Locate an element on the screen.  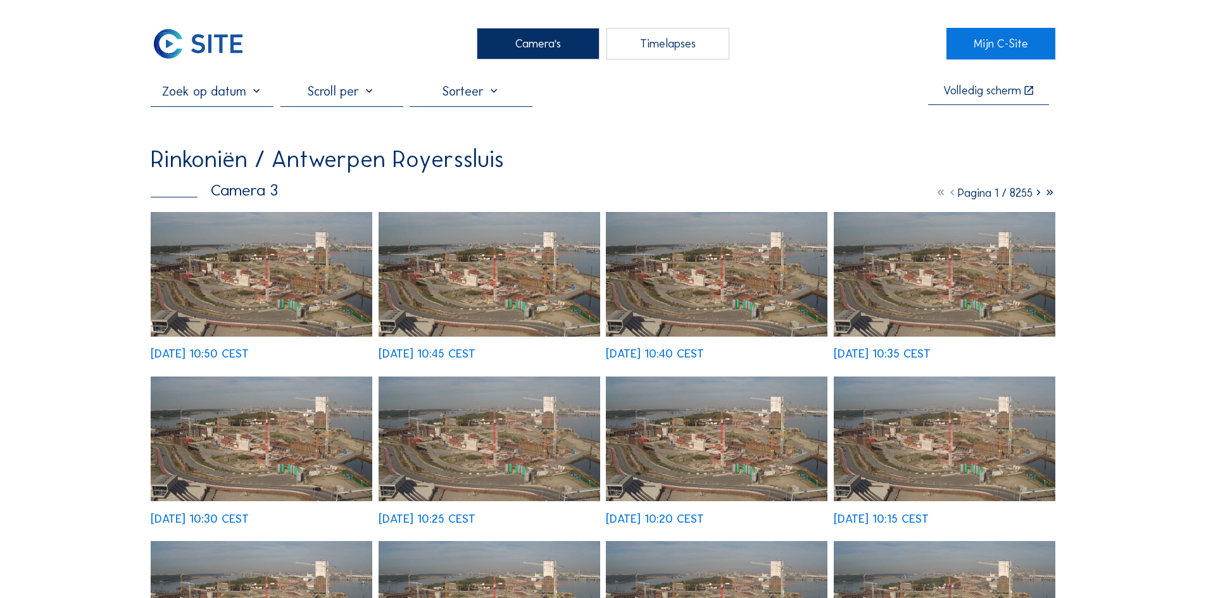
div: Camera 3 is located at coordinates (214, 191).